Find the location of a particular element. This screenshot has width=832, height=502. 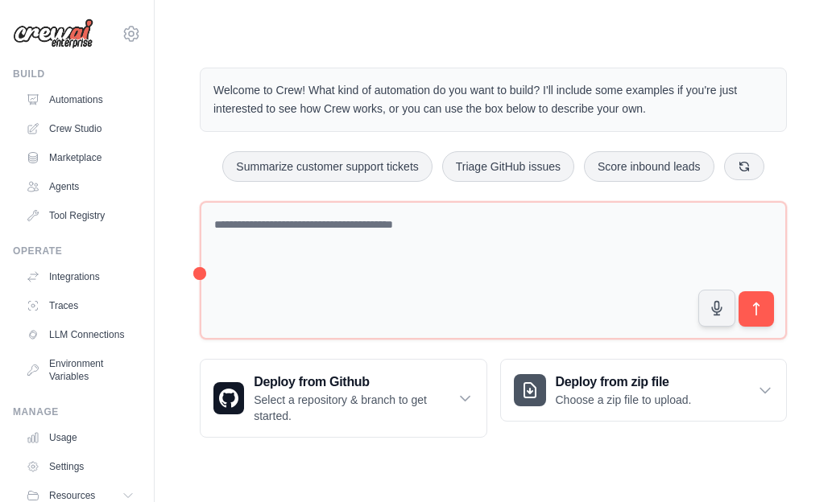

p: Select a repository & branch to get started. is located at coordinates (355, 408).